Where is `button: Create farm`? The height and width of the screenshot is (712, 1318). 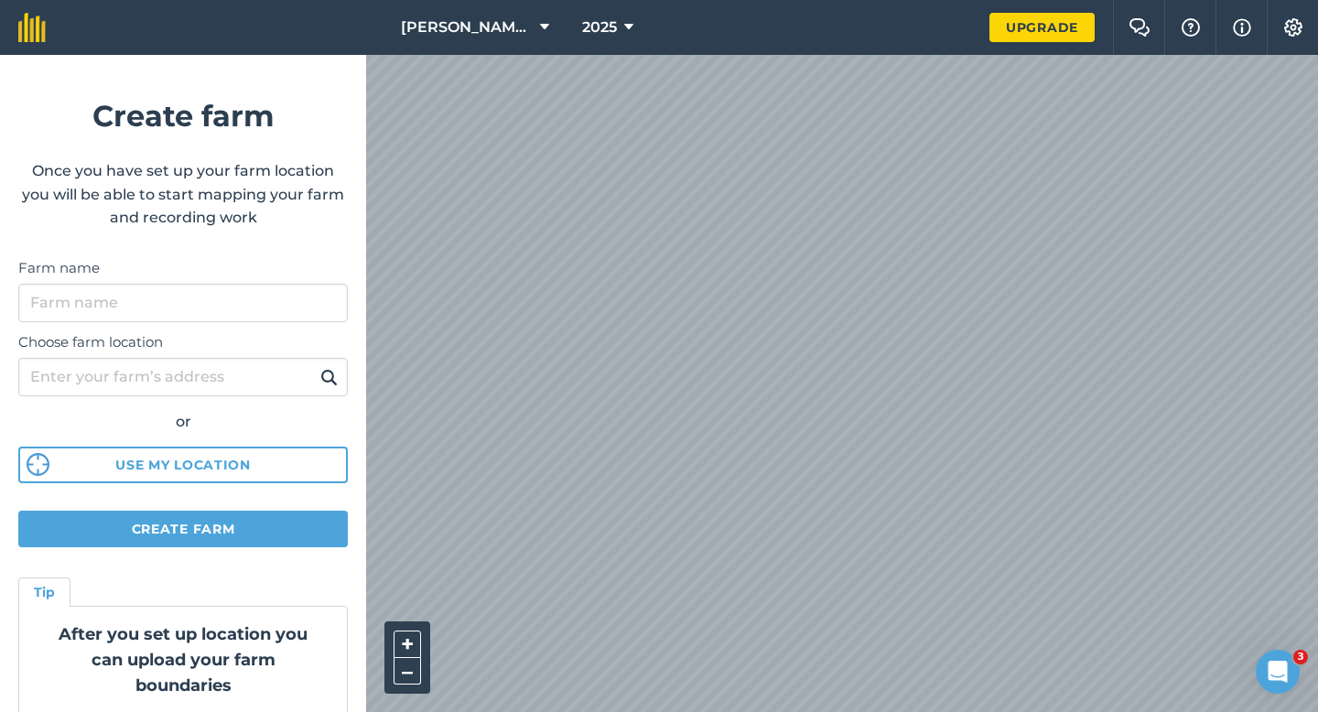
button: Create farm is located at coordinates (183, 529).